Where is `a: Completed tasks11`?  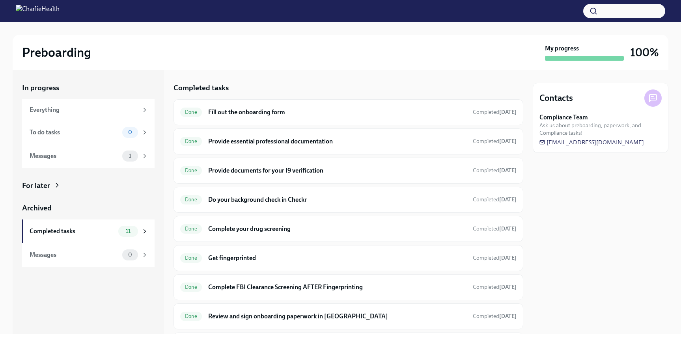
a: Completed tasks11 is located at coordinates (88, 231).